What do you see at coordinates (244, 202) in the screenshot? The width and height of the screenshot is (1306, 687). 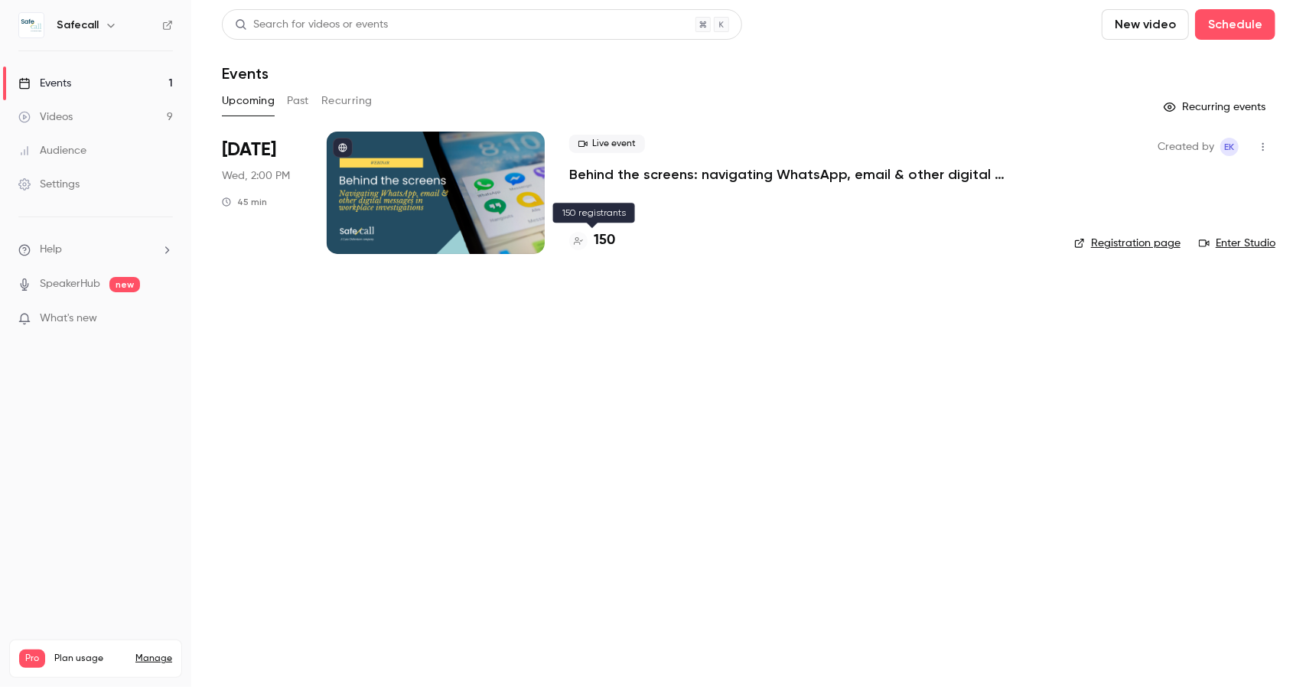 I see `div: 45 min` at bounding box center [244, 202].